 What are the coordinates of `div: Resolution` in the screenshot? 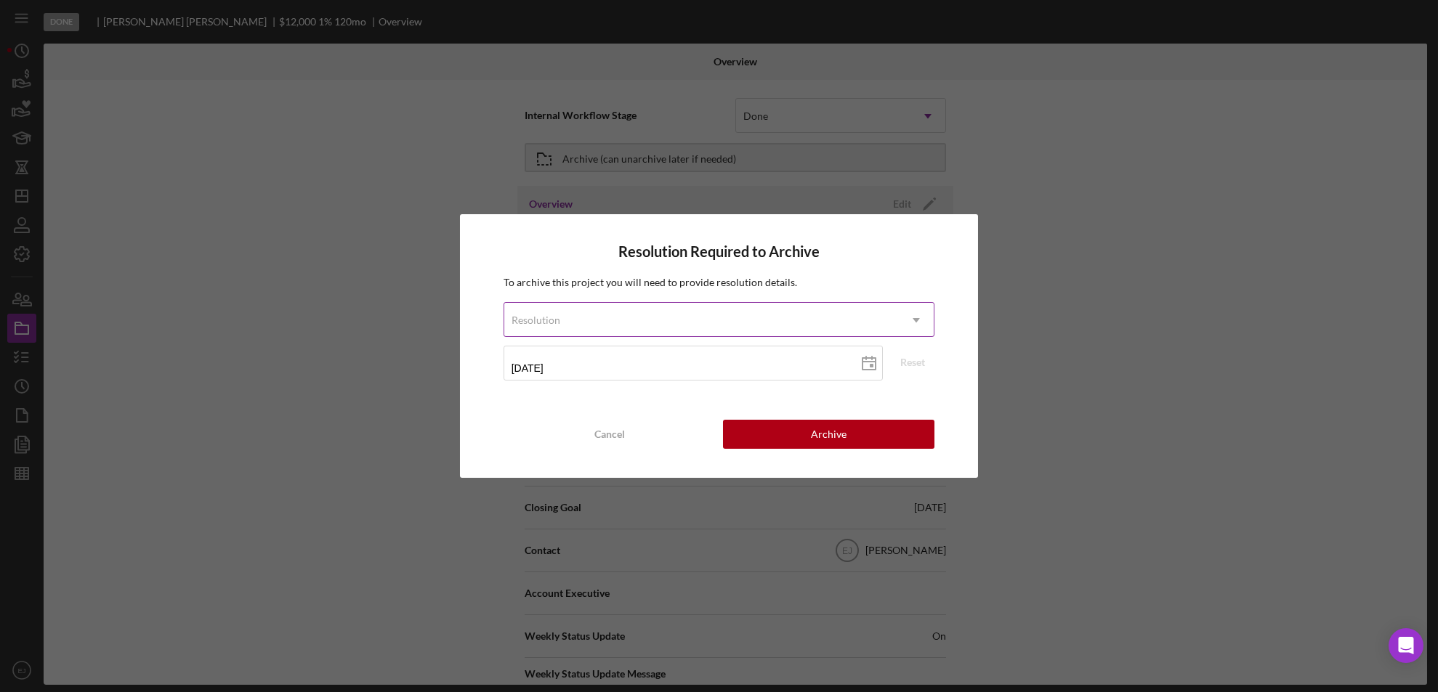 It's located at (535, 320).